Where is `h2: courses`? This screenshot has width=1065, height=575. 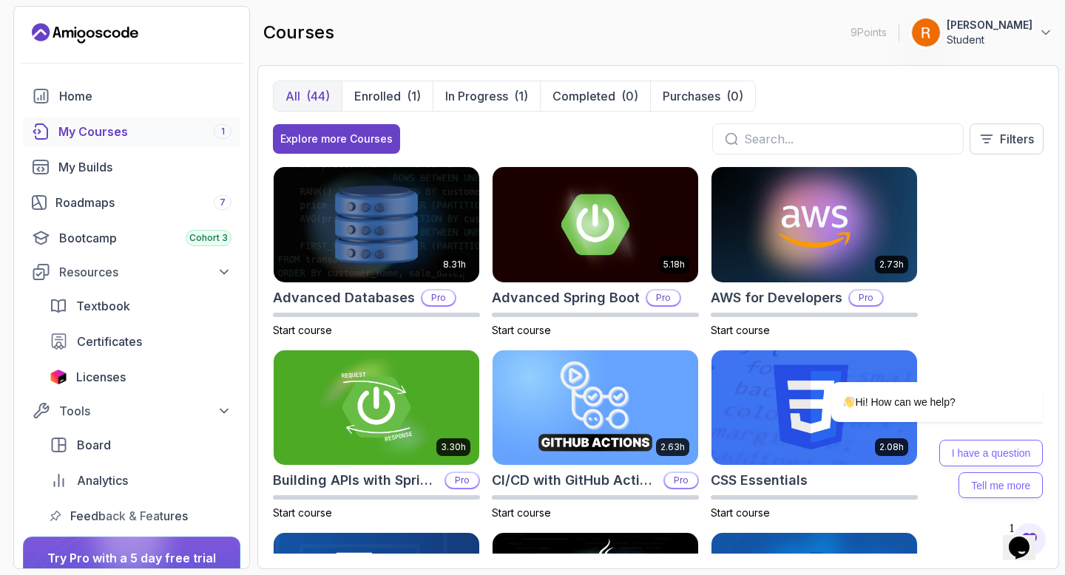 h2: courses is located at coordinates (299, 33).